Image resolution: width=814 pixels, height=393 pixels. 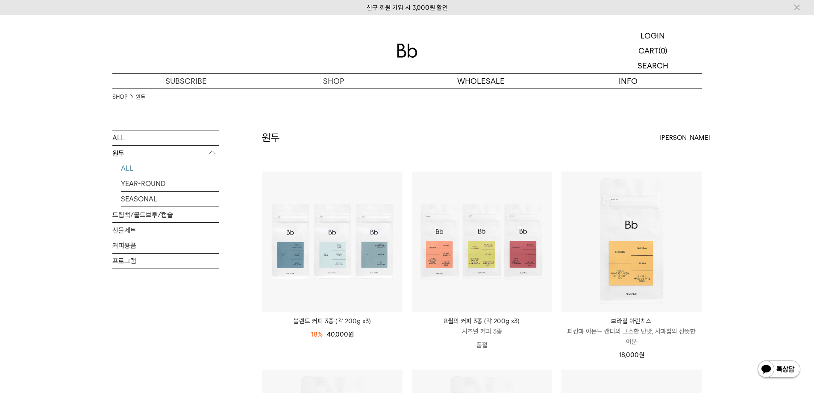 I want to click on p: WHOLESALE, so click(x=481, y=81).